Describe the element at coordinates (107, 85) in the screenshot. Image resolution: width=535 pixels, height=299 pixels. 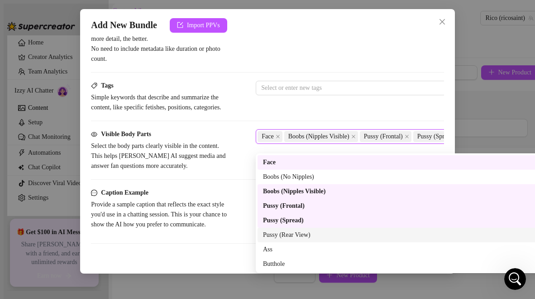
I see `strong: Tags` at that location.